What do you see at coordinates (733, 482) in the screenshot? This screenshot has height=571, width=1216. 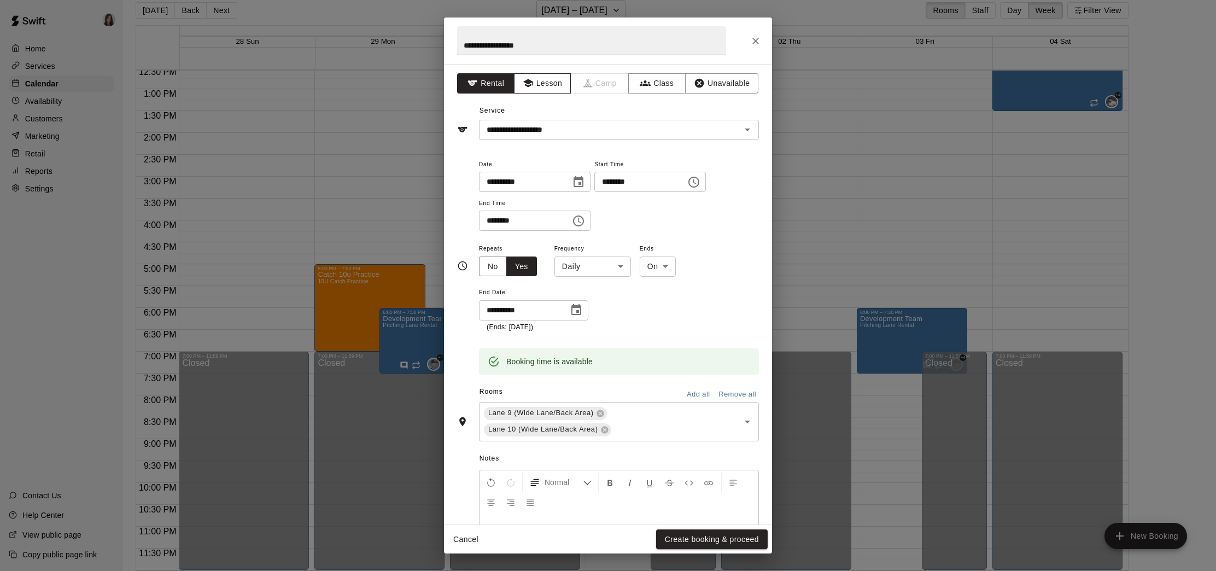 I see `button: Left Align` at bounding box center [733, 482].